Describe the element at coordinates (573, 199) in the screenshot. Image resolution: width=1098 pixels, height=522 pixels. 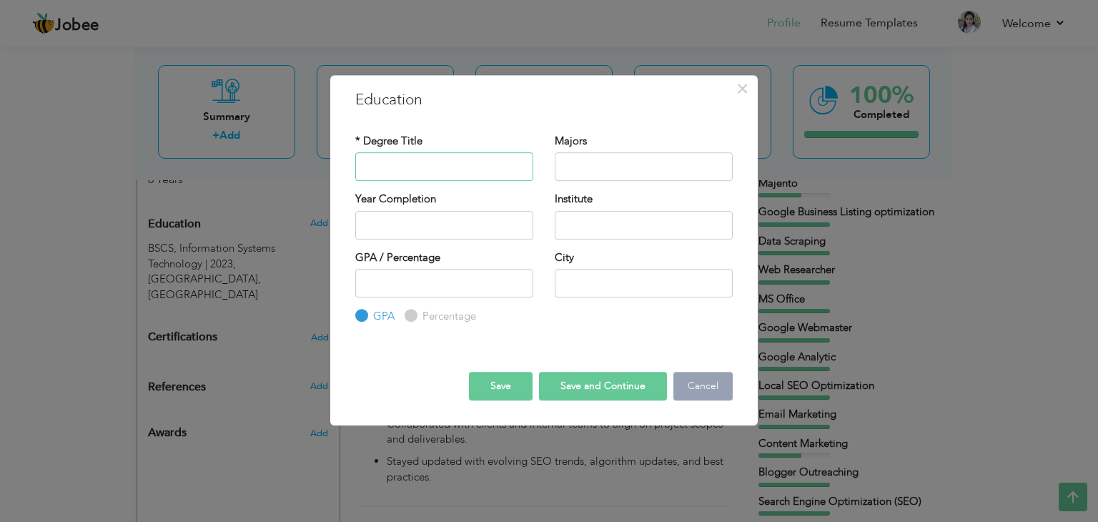
I see `label: Institute` at that location.